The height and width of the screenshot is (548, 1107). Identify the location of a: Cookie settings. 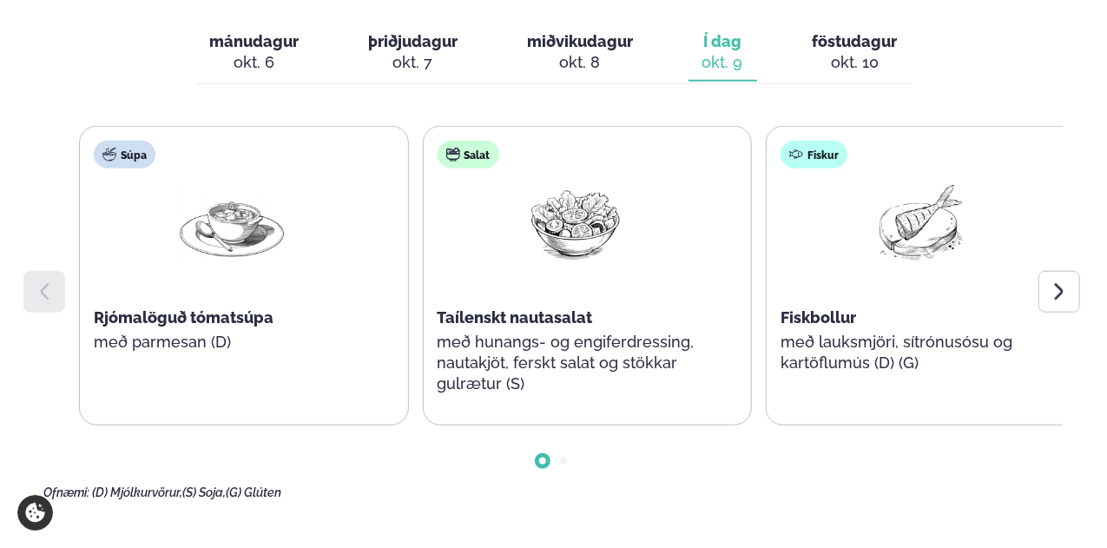
(35, 512).